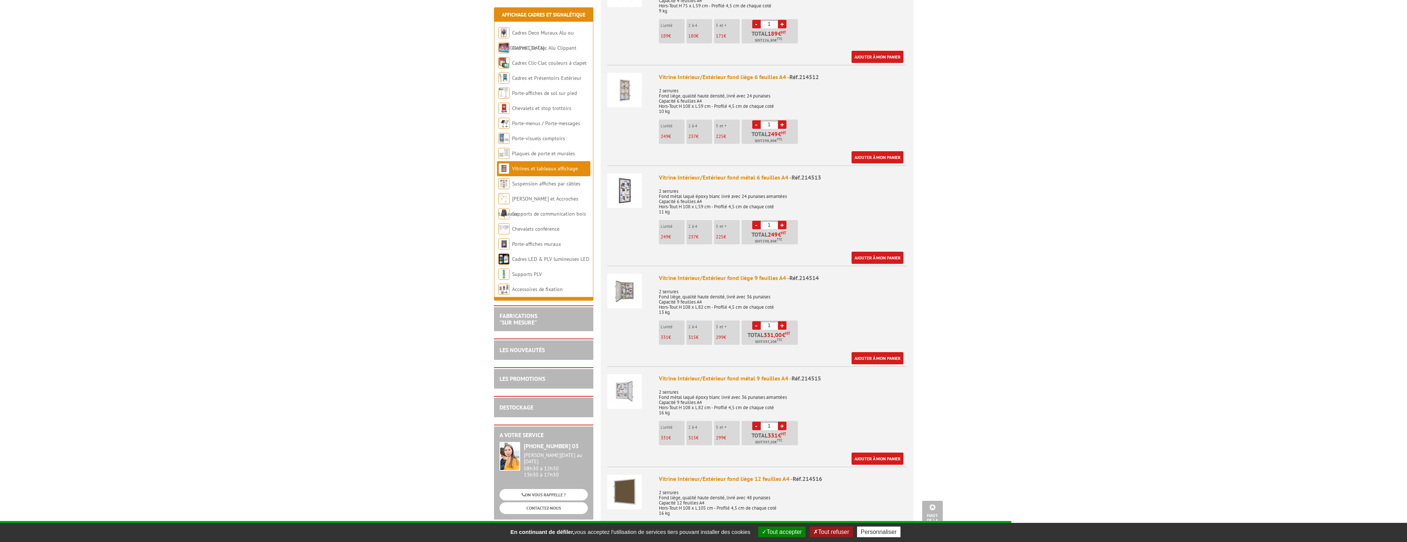  I want to click on img: Suspension affiches par câbles, so click(504, 184).